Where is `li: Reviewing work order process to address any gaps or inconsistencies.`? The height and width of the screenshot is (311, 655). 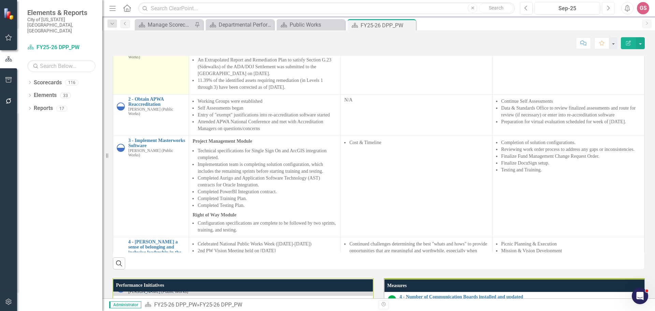 li: Reviewing work order process to address any gaps or inconsistencies. is located at coordinates (571, 150).